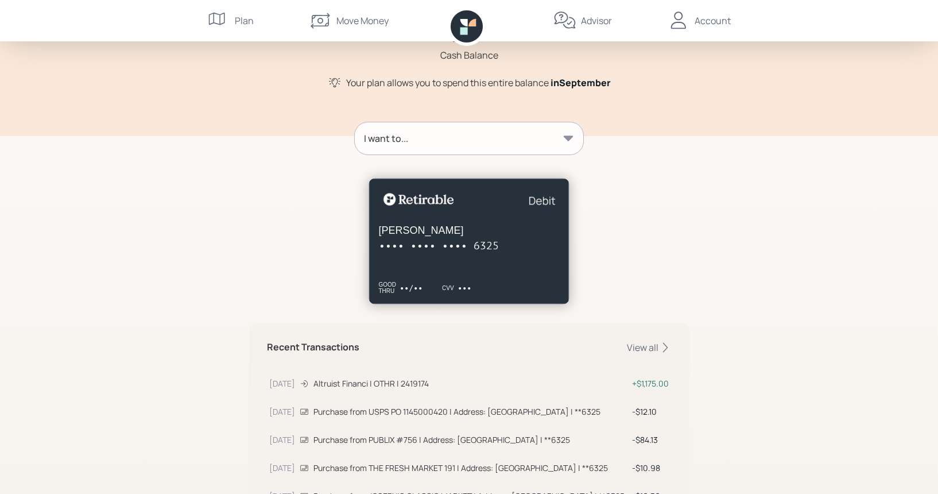 The image size is (938, 494). I want to click on div: Your plan allows you to spend this entire balance, so click(478, 83).